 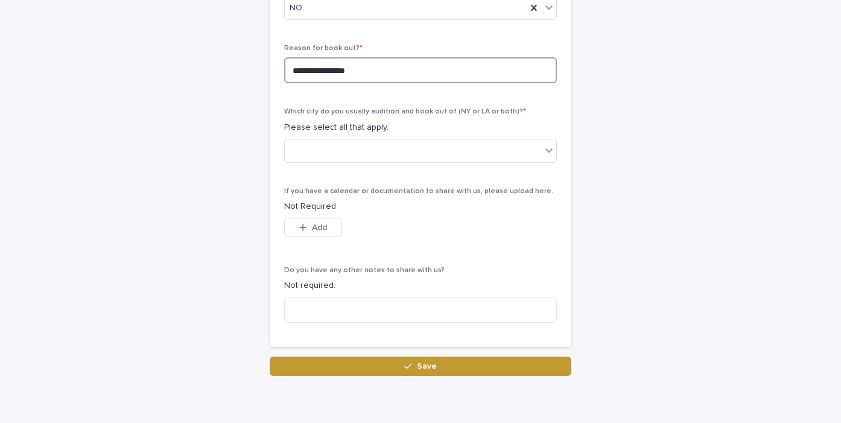 What do you see at coordinates (427, 366) in the screenshot?
I see `span: Save` at bounding box center [427, 366].